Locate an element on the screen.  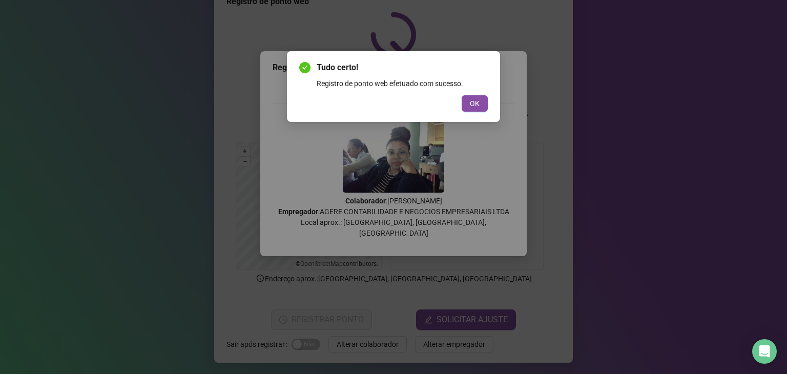
span: check-circle is located at coordinates (305, 68).